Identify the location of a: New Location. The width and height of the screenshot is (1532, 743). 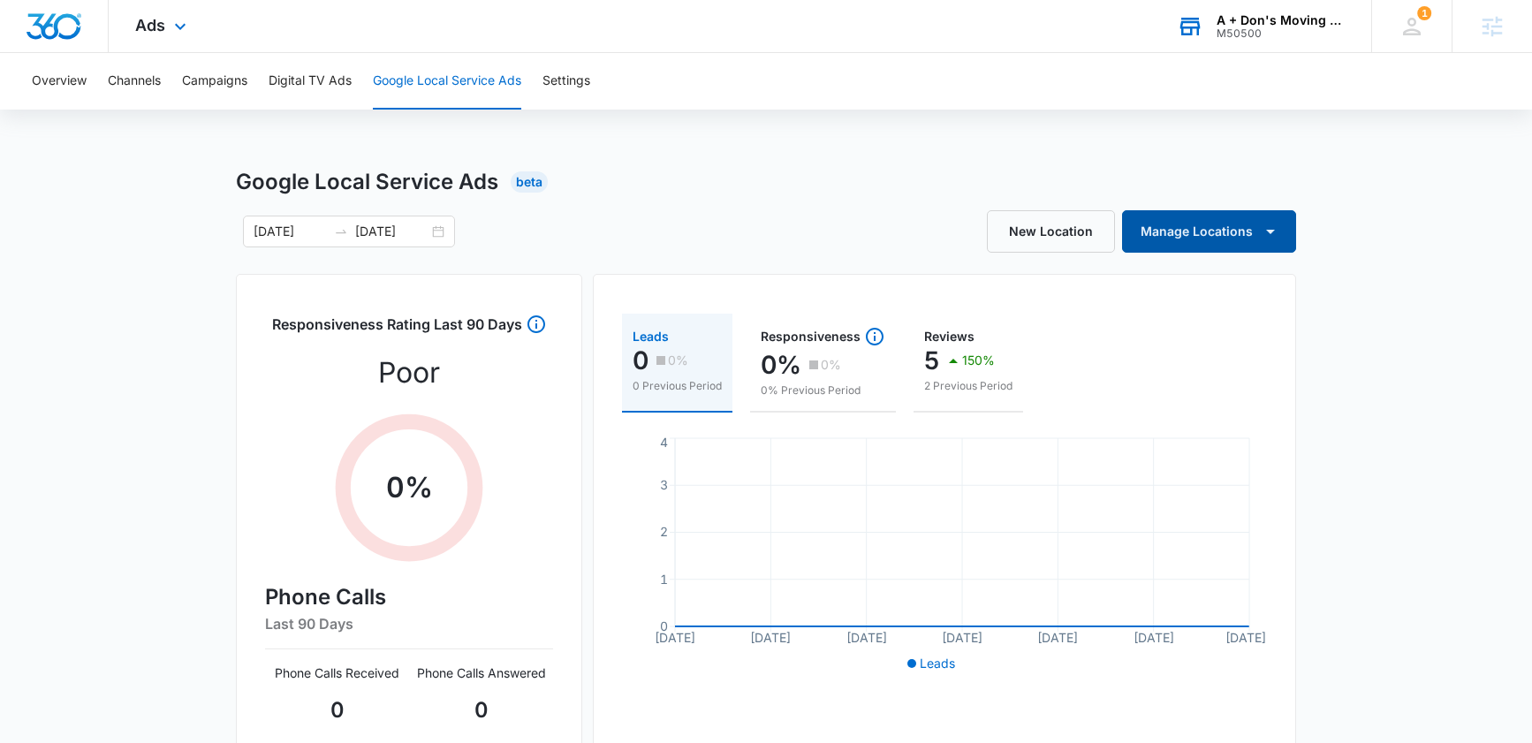
(1050, 231).